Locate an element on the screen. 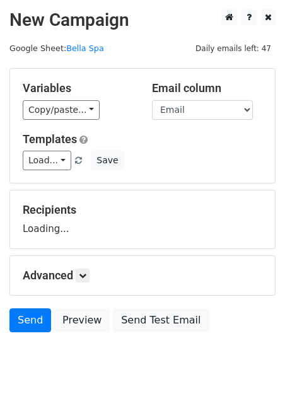  h5: Advanced is located at coordinates (142, 275).